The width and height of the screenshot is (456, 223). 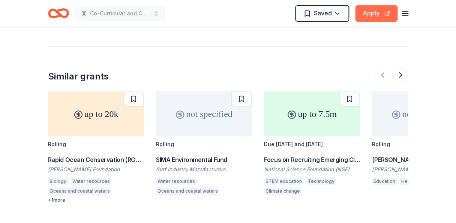 I want to click on div: not specified, so click(x=204, y=114).